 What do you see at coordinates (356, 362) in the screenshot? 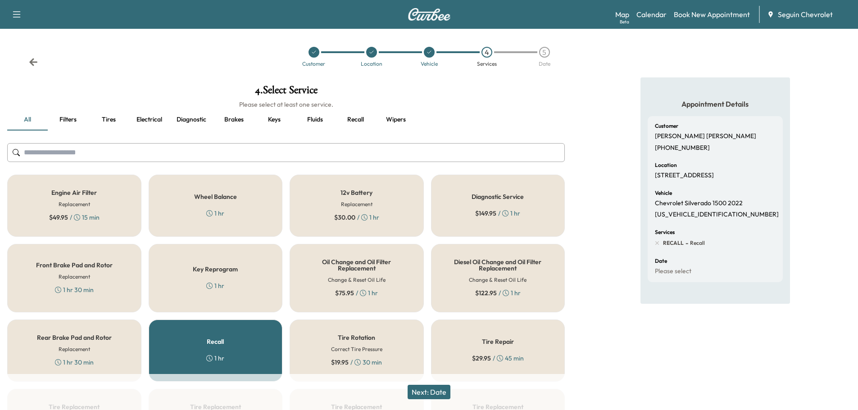
I see `div: / 30 min` at bounding box center [356, 362].